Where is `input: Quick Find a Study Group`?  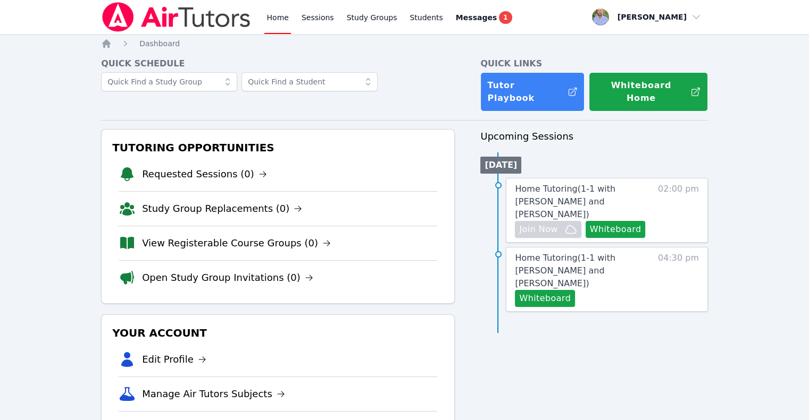
input: Quick Find a Study Group is located at coordinates (169, 82).